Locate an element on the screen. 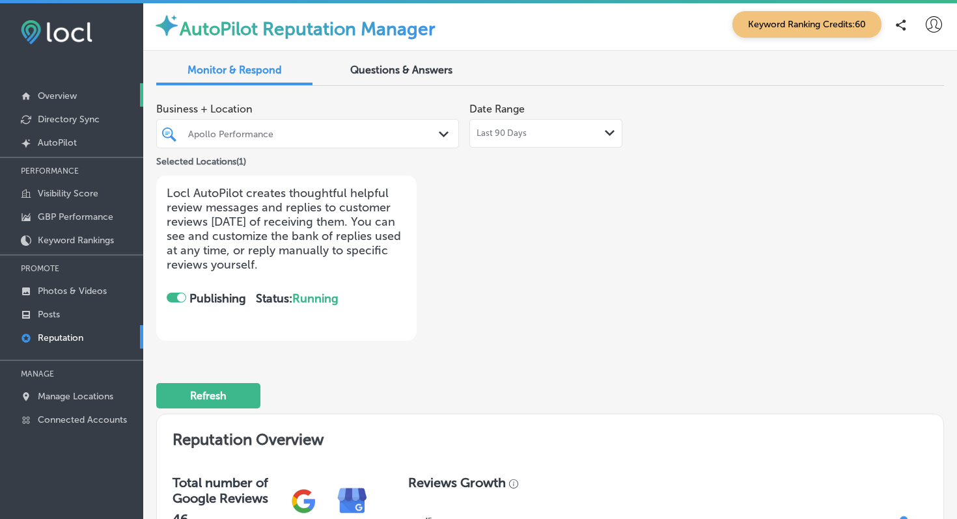 This screenshot has height=519, width=957. p: GBP Performance is located at coordinates (76, 217).